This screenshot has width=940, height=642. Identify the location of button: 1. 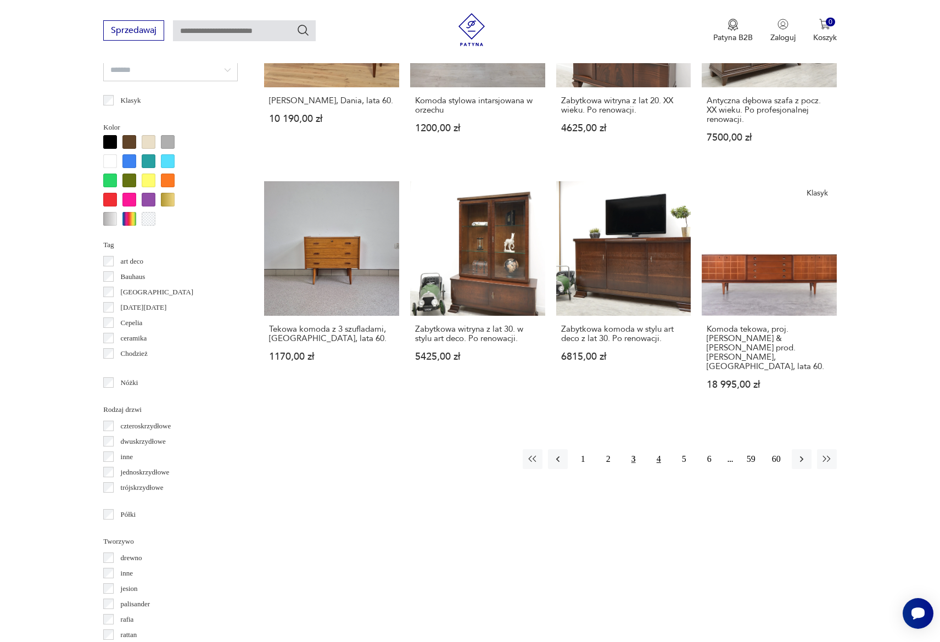
(583, 459).